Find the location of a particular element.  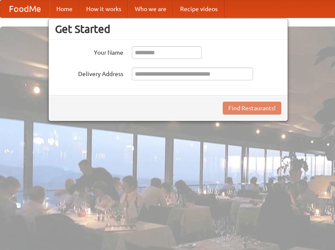

button: Find Restaurants! is located at coordinates (252, 108).